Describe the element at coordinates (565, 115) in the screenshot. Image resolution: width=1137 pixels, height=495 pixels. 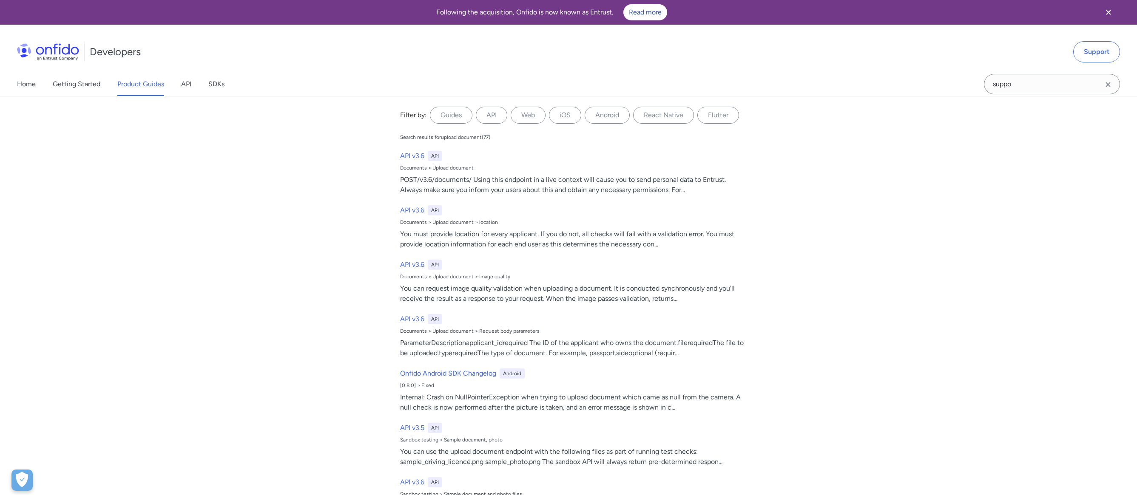
I see `label: iOS` at that location.